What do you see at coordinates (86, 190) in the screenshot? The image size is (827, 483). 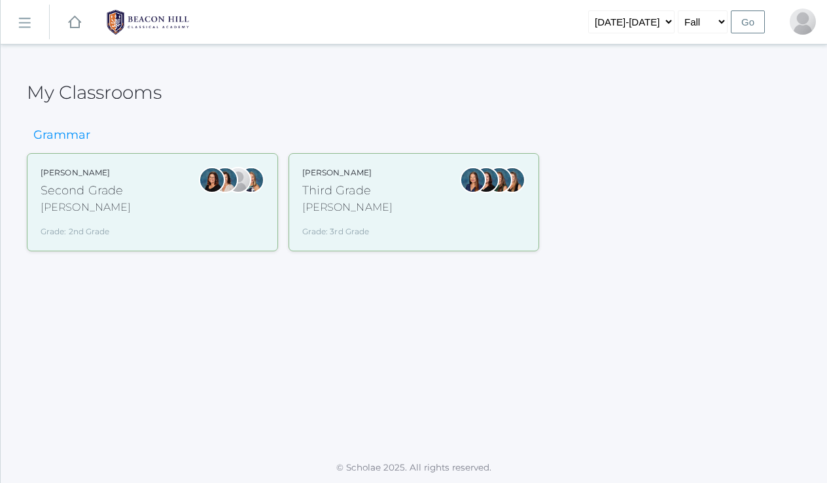 I see `div: Second Grade` at bounding box center [86, 190].